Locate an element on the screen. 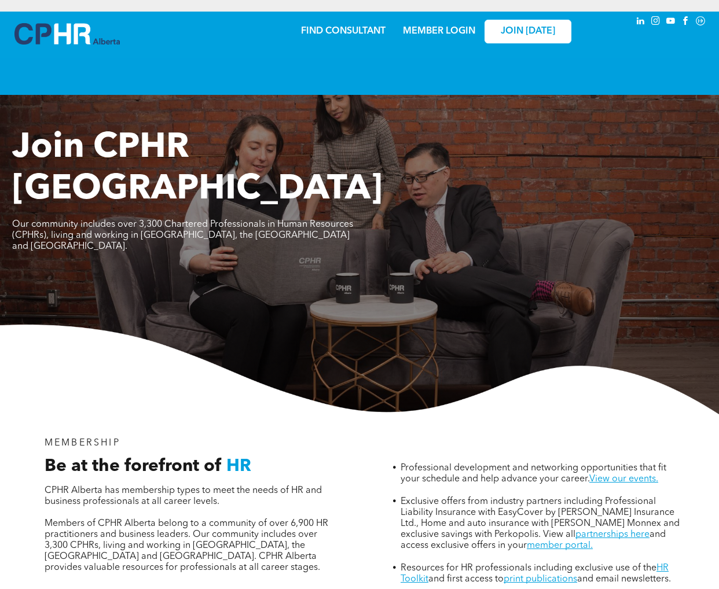 This screenshot has width=719, height=589. a: facebook is located at coordinates (685, 22).